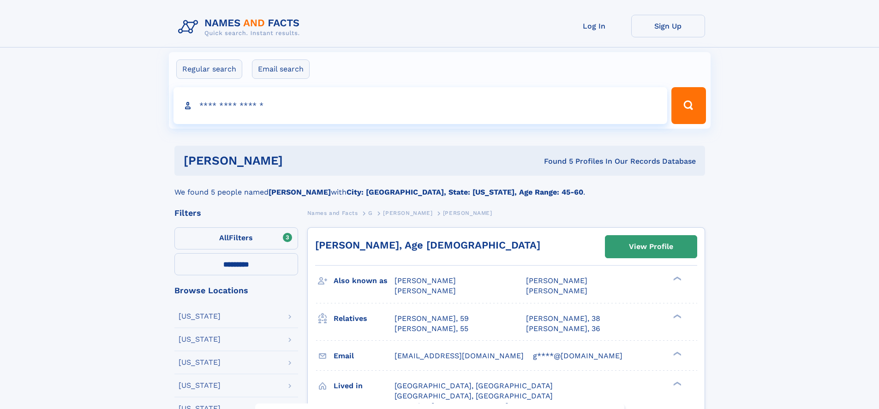 Image resolution: width=879 pixels, height=409 pixels. I want to click on h3: Lived in, so click(364, 386).